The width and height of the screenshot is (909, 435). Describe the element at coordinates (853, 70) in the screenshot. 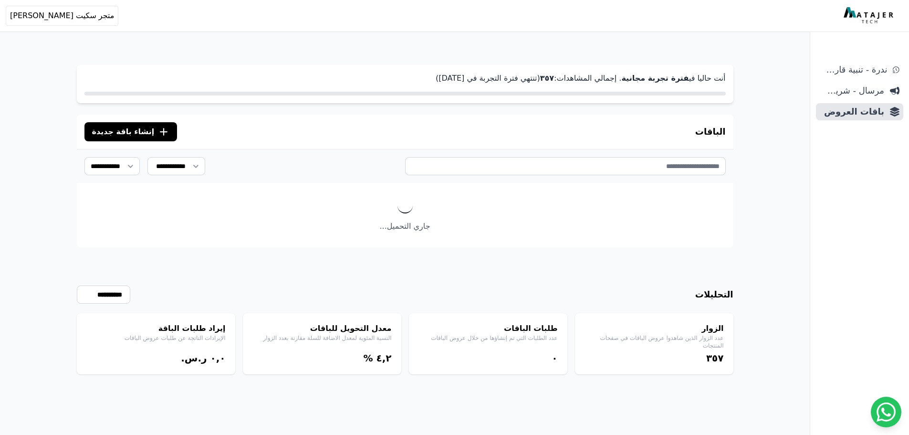

I see `span: ندرة - تنبية قارب علي النفاذ` at that location.